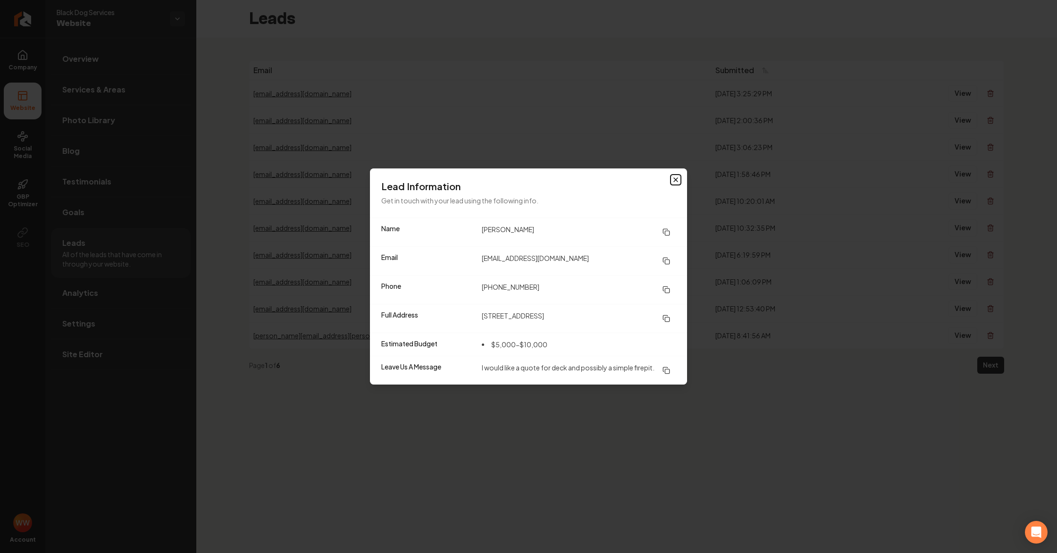  Describe the element at coordinates (514, 344) in the screenshot. I see `li: $5,000-$10,000` at that location.